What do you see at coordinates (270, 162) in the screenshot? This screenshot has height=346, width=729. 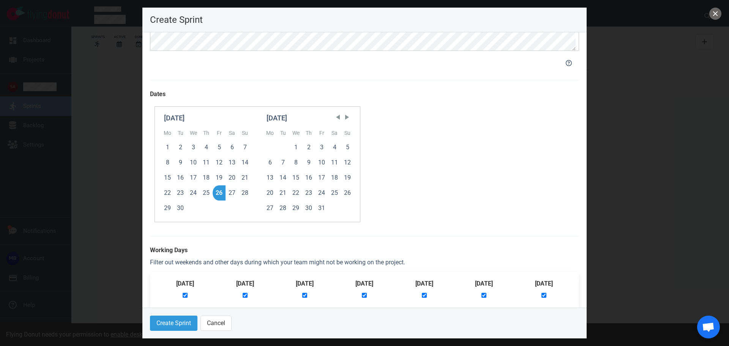 I see `div: Mon Oct 06 2025` at bounding box center [270, 162].